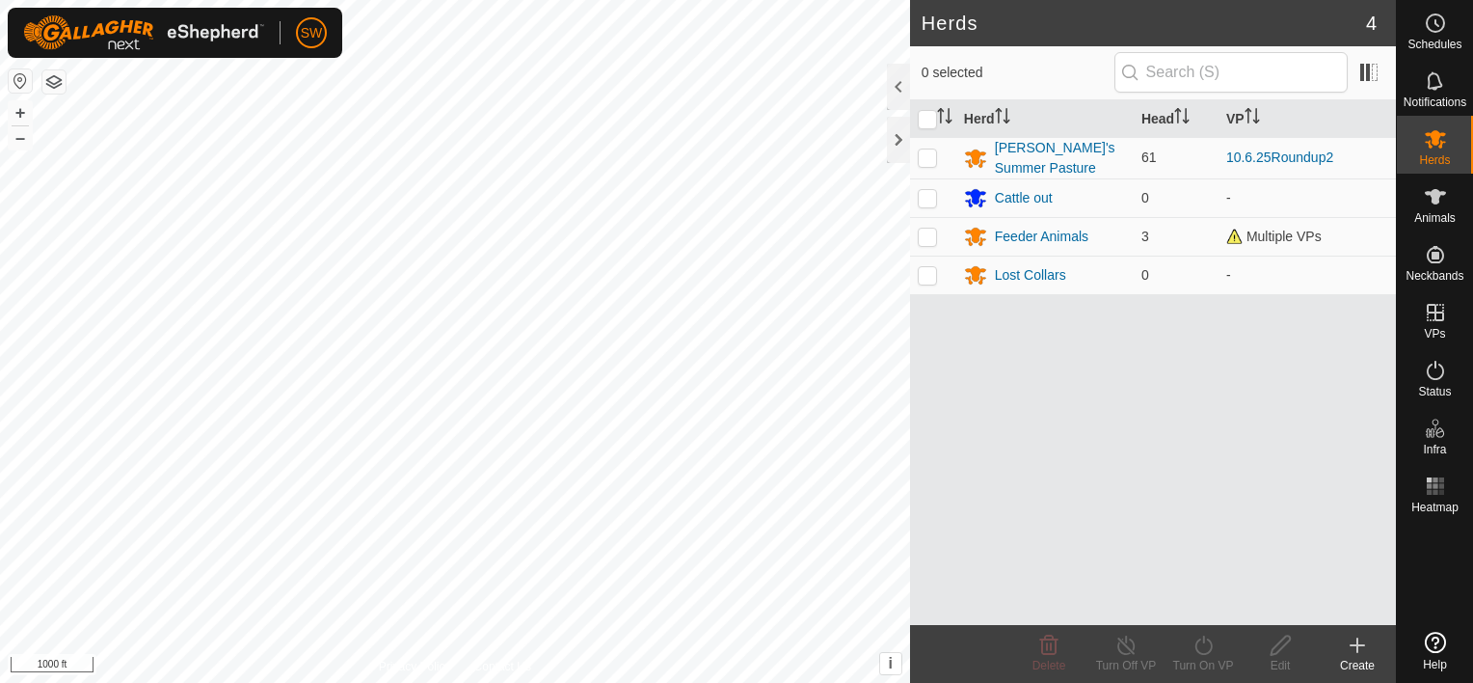 Image resolution: width=1473 pixels, height=683 pixels. I want to click on span: Herds, so click(1435, 160).